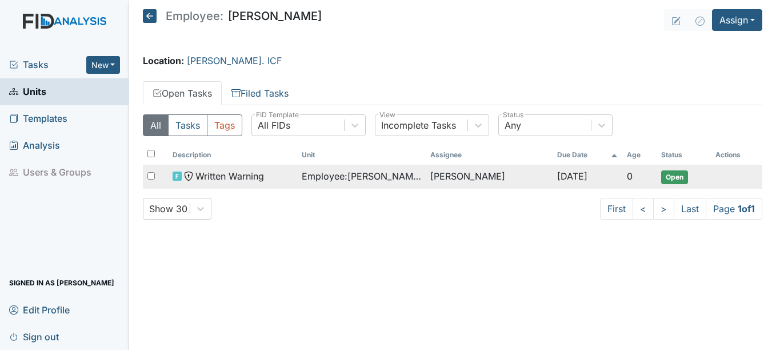 The width and height of the screenshot is (776, 350). Describe the element at coordinates (737, 20) in the screenshot. I see `button: Assign` at that location.